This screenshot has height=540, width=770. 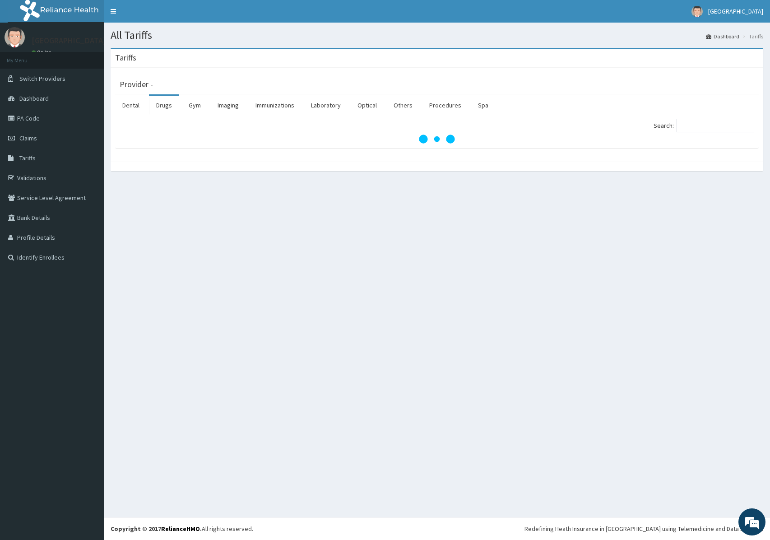 What do you see at coordinates (437, 139) in the screenshot?
I see `svg: audio-loading` at bounding box center [437, 139].